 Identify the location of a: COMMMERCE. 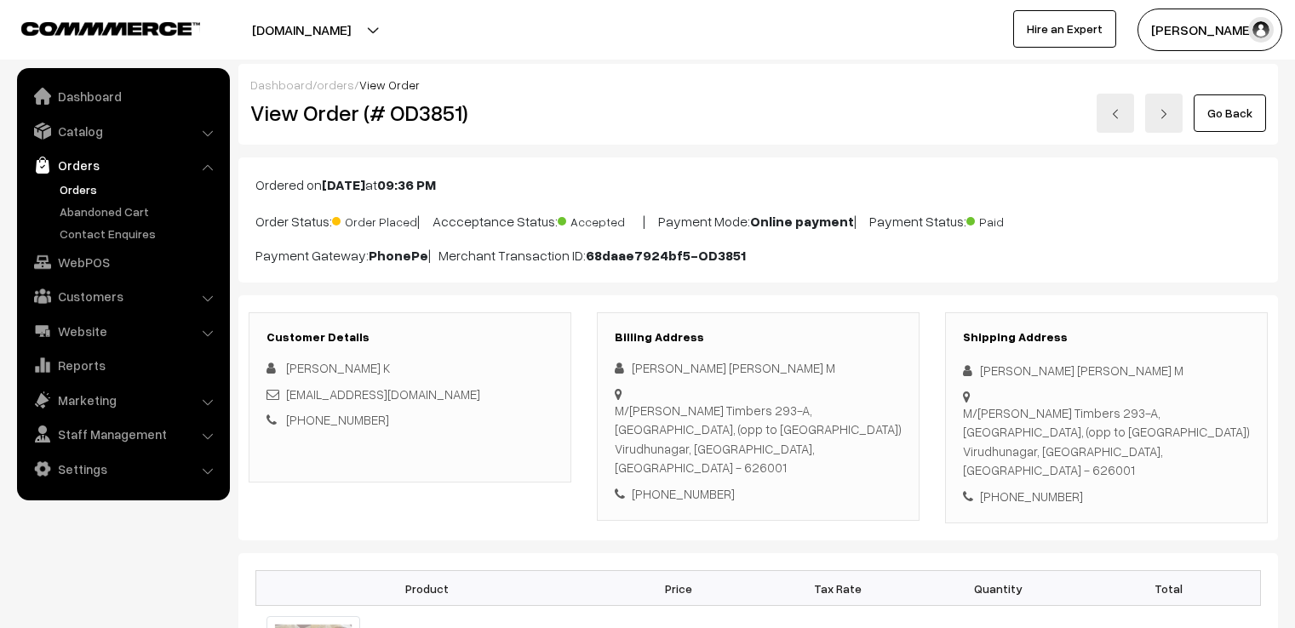
(95, 27).